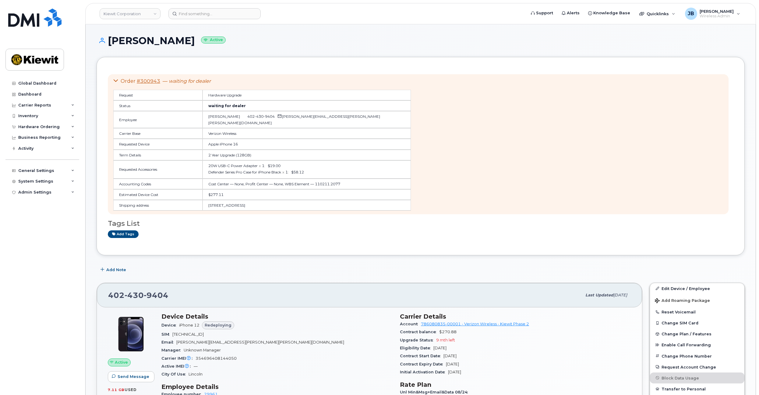 This screenshot has width=759, height=395. Describe the element at coordinates (421, 356) in the screenshot. I see `span: Contract Start Date` at that location.